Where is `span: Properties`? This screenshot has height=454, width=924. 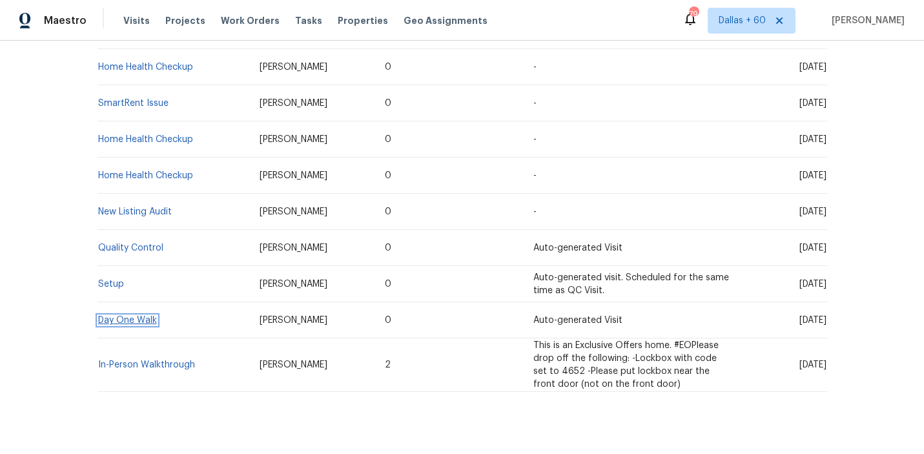 span: Properties is located at coordinates (363, 21).